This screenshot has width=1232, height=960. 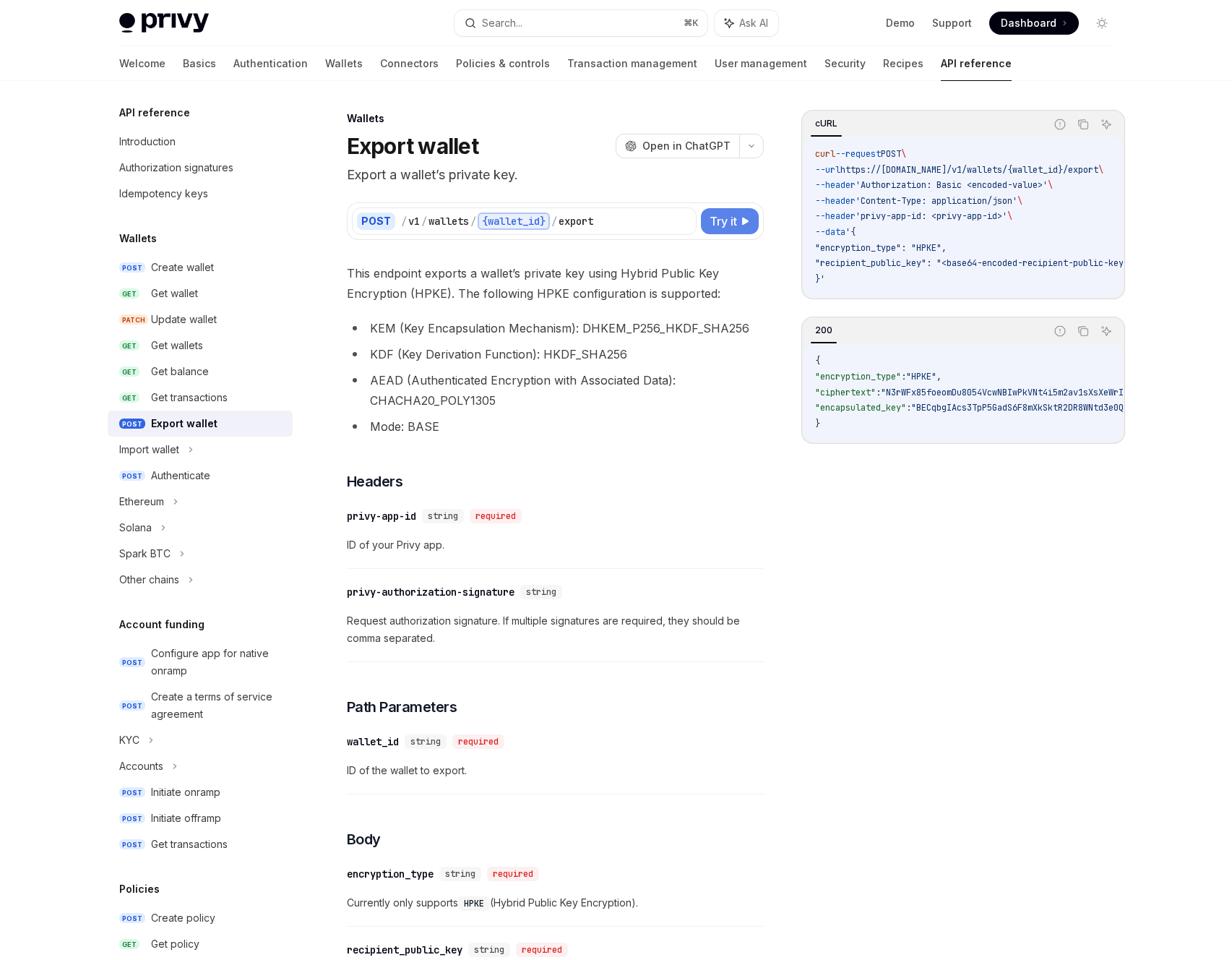 What do you see at coordinates (691, 23) in the screenshot?
I see `span: ⌘ K` at bounding box center [691, 23].